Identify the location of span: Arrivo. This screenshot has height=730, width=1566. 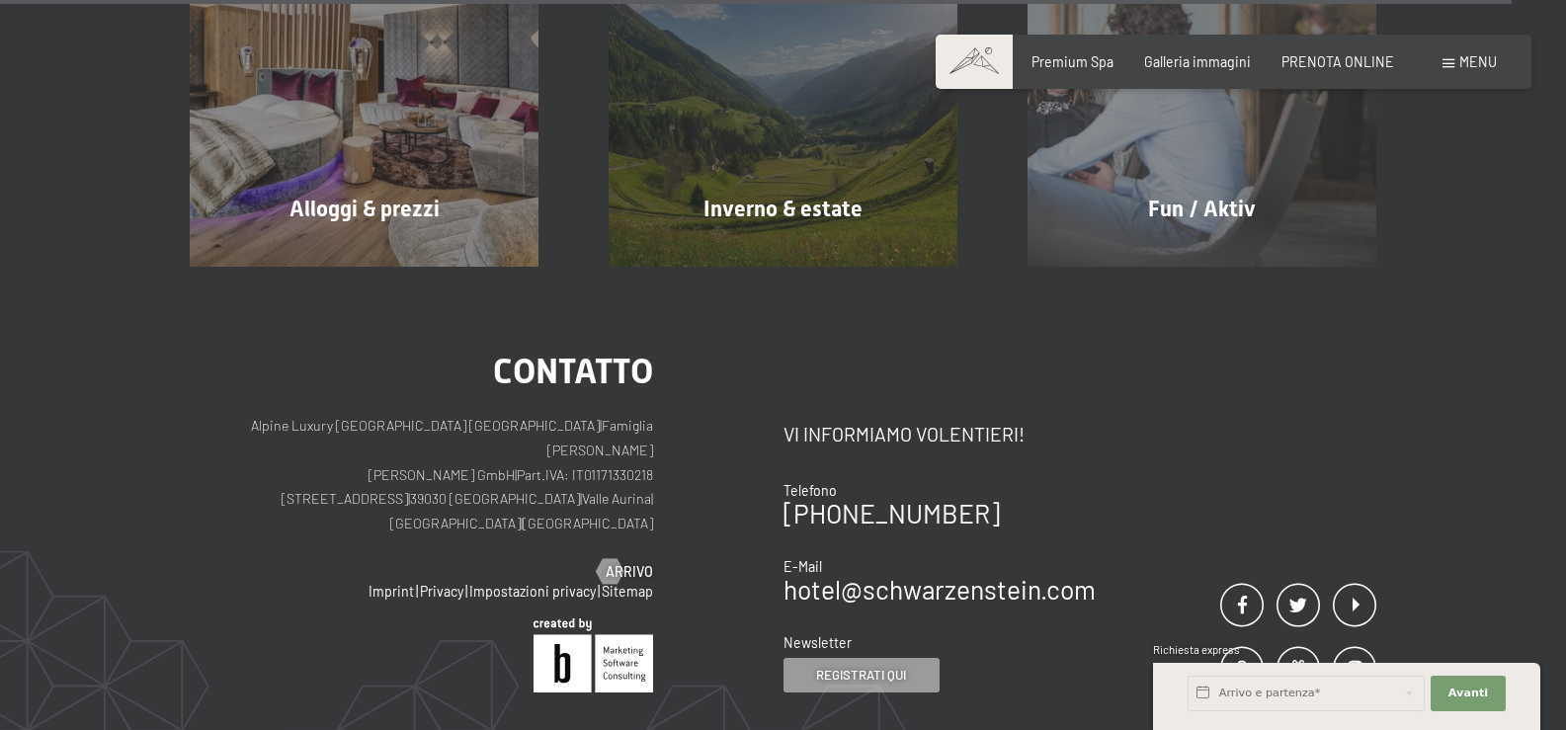
(629, 572).